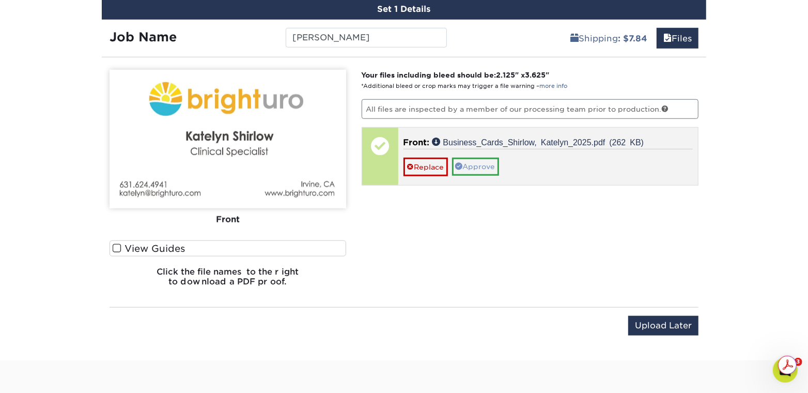  Describe the element at coordinates (426, 166) in the screenshot. I see `a: Replace` at that location.